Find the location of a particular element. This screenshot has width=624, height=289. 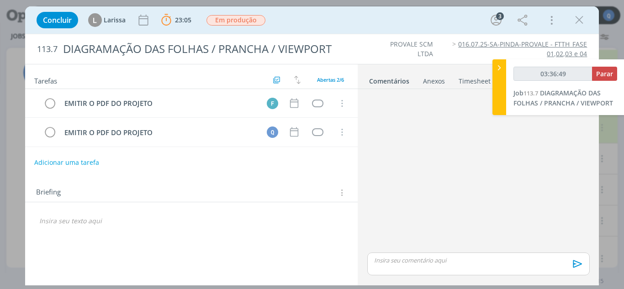

div: L is located at coordinates (95, 20).